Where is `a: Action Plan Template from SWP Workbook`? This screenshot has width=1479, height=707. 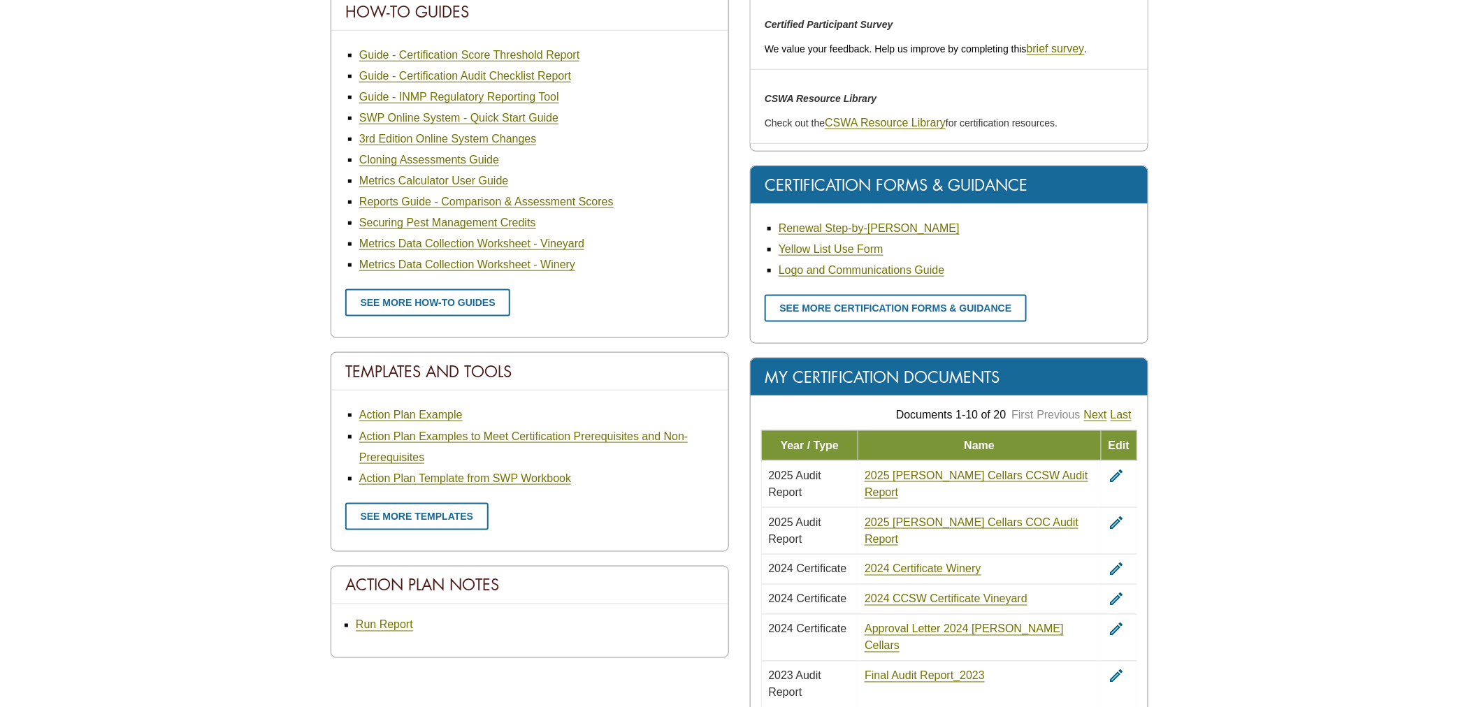 a: Action Plan Template from SWP Workbook is located at coordinates (465, 479).